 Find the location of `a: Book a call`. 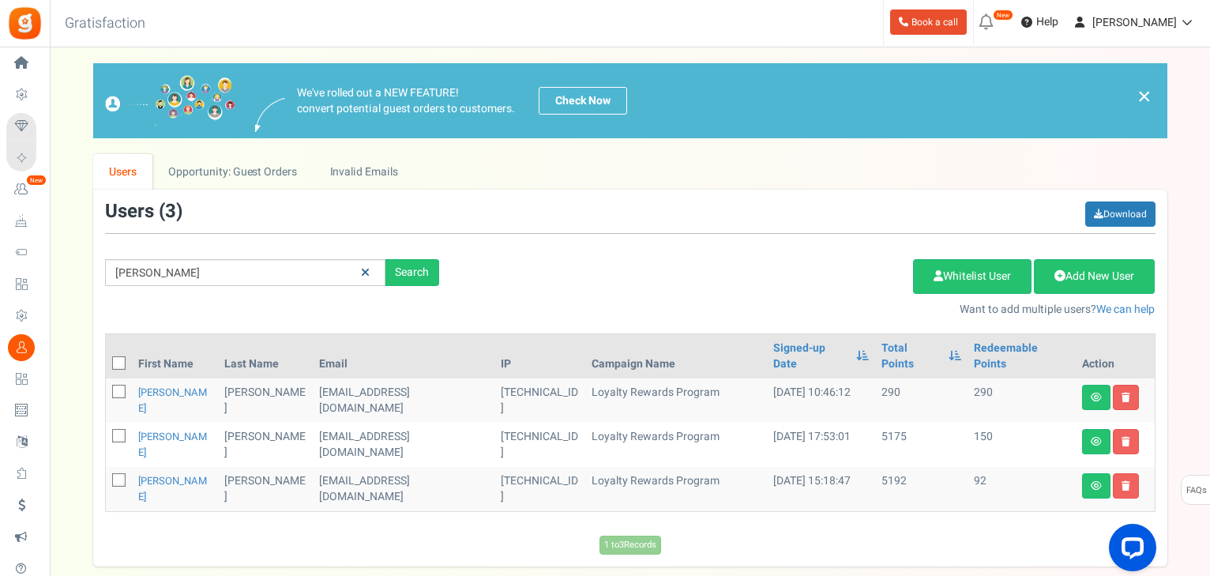

a: Book a call is located at coordinates (928, 22).